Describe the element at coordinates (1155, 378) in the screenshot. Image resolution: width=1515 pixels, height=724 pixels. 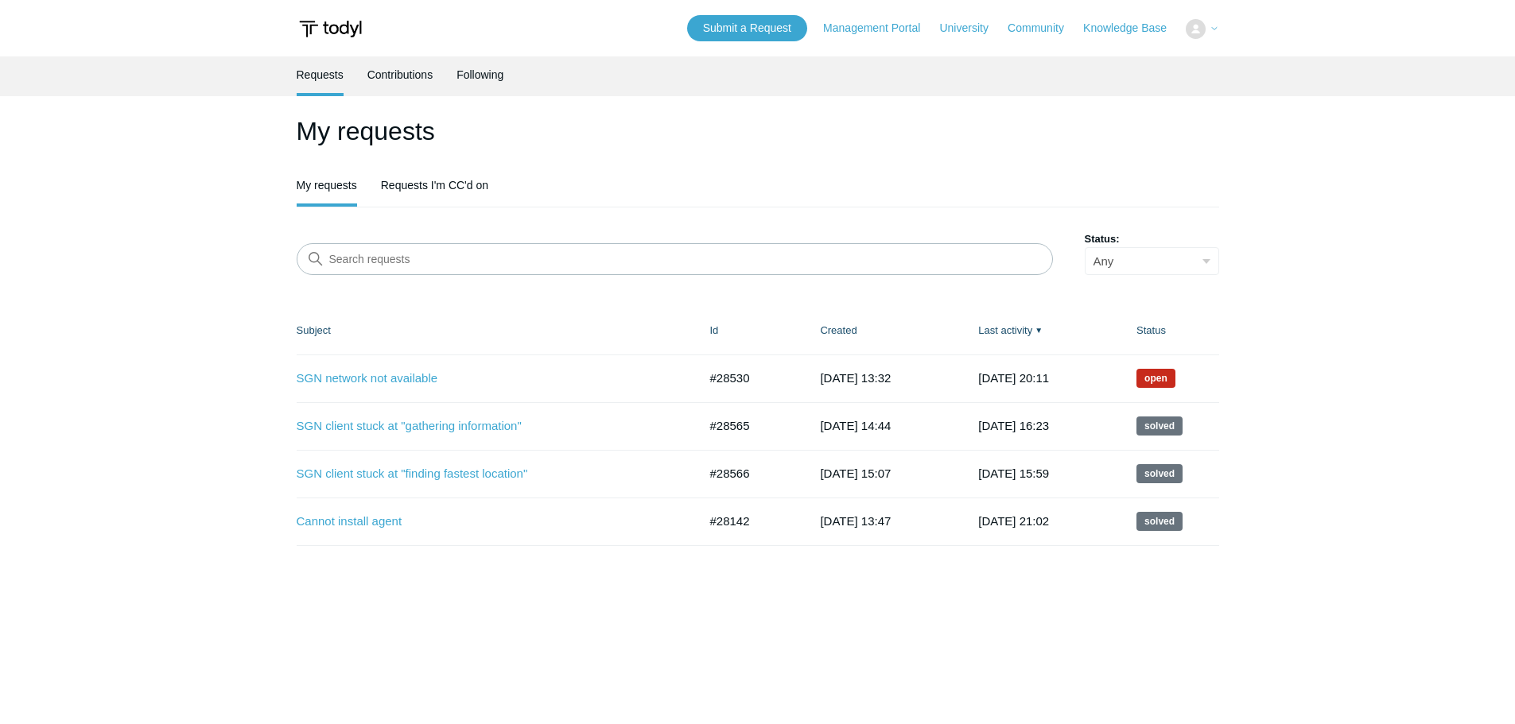
I see `span: We are working on a response for you` at that location.